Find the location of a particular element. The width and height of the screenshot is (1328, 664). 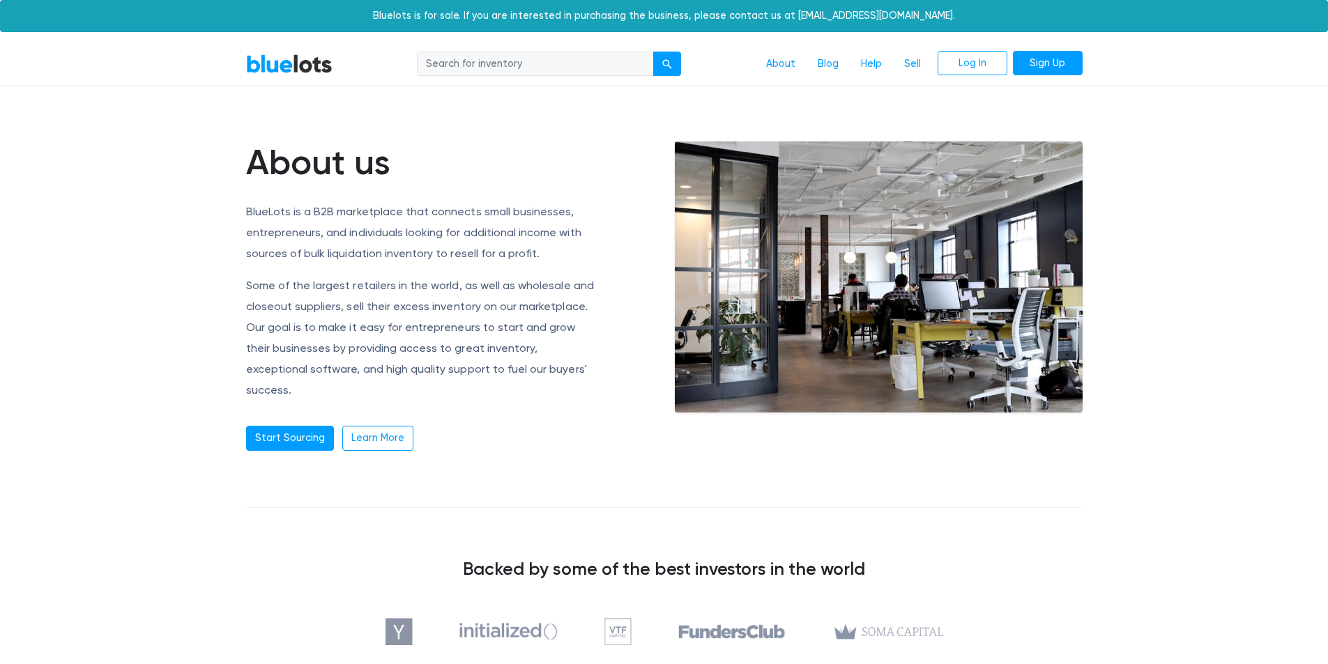

a: Log In is located at coordinates (973, 63).